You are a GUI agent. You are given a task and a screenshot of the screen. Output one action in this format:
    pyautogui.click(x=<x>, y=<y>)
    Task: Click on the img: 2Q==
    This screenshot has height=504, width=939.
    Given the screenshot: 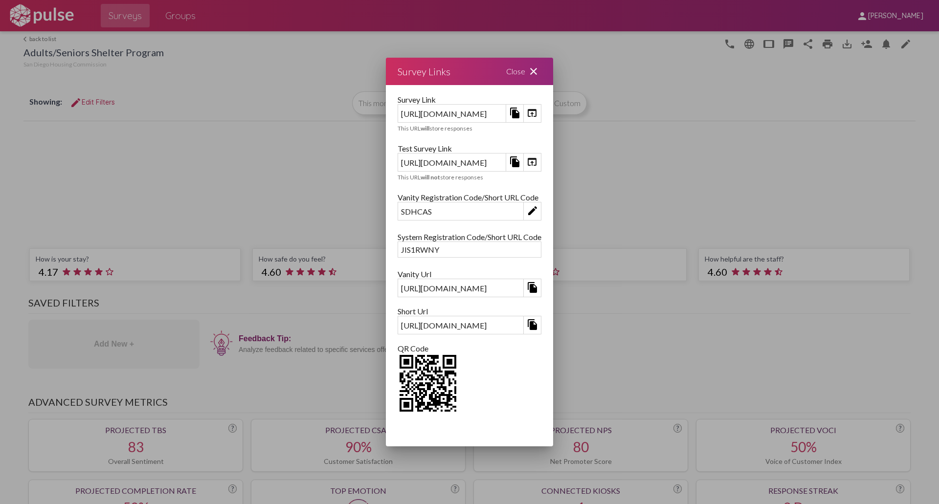 What is the action you would take?
    pyautogui.click(x=428, y=383)
    